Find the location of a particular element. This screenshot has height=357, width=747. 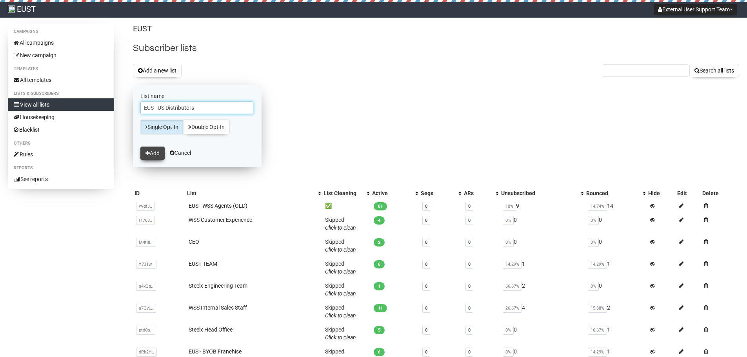

span: 5 is located at coordinates (379, 330).